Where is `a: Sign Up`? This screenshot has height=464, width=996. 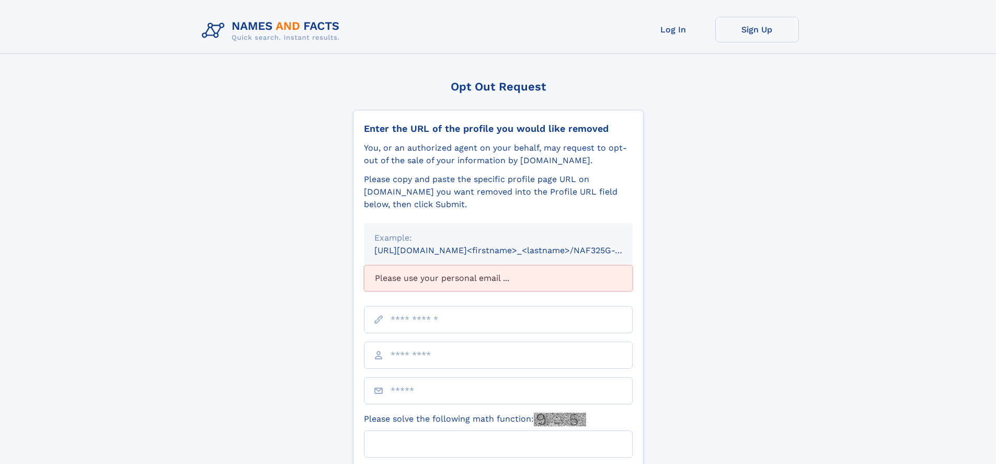 a: Sign Up is located at coordinates (757, 29).